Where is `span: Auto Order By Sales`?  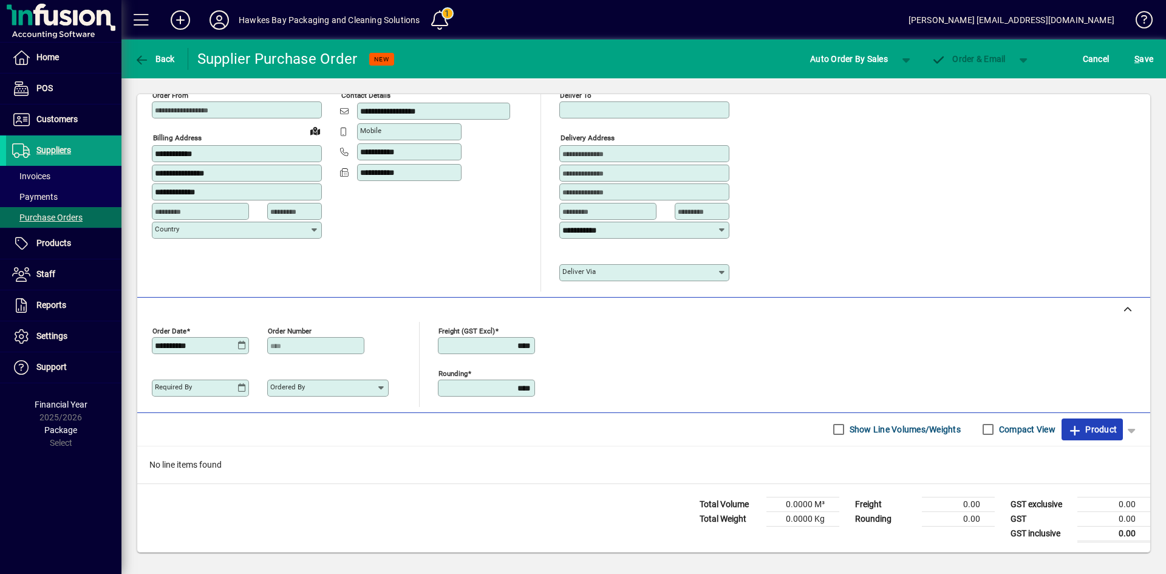
span: Auto Order By Sales is located at coordinates (849, 59).